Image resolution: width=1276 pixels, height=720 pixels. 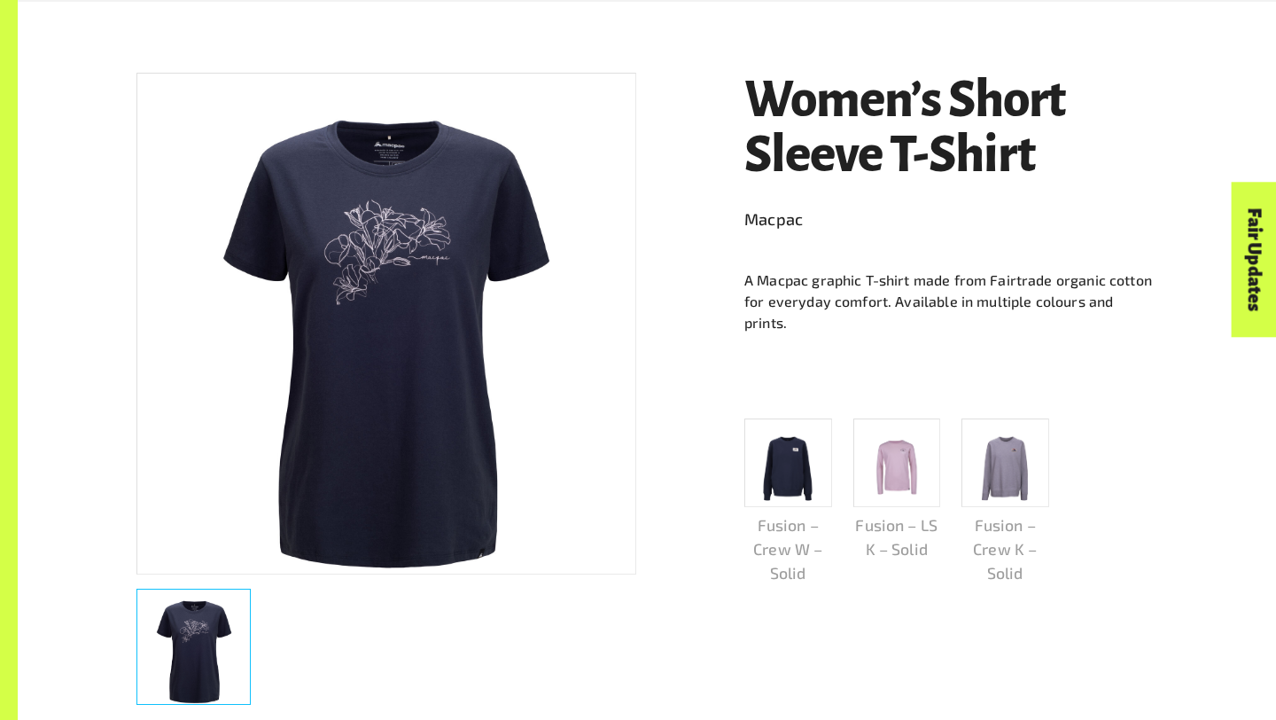 What do you see at coordinates (788, 549) in the screenshot?
I see `p: Fusion – Crew W – Solid` at bounding box center [788, 549].